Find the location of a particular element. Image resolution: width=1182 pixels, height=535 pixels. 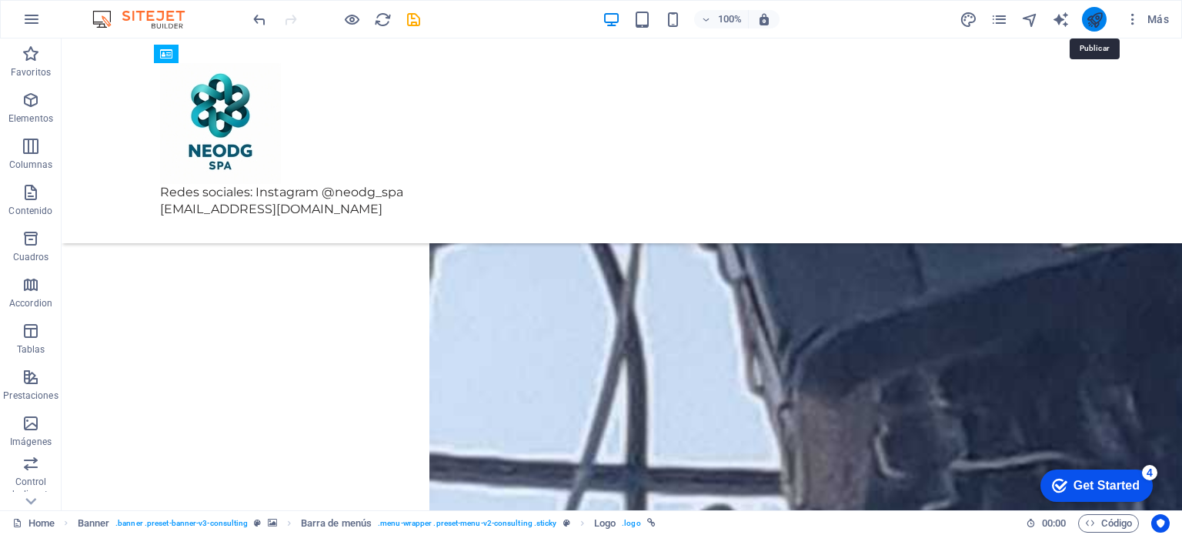

span: . menu-wrapper .preset-menu-v2-consulting .sticky is located at coordinates (467, 523).